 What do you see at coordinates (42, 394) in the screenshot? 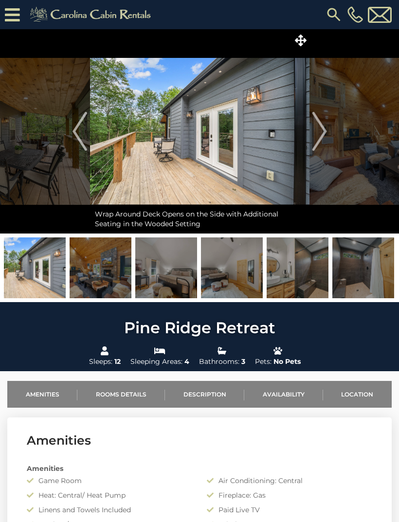
I see `a: Amenities` at bounding box center [42, 394].